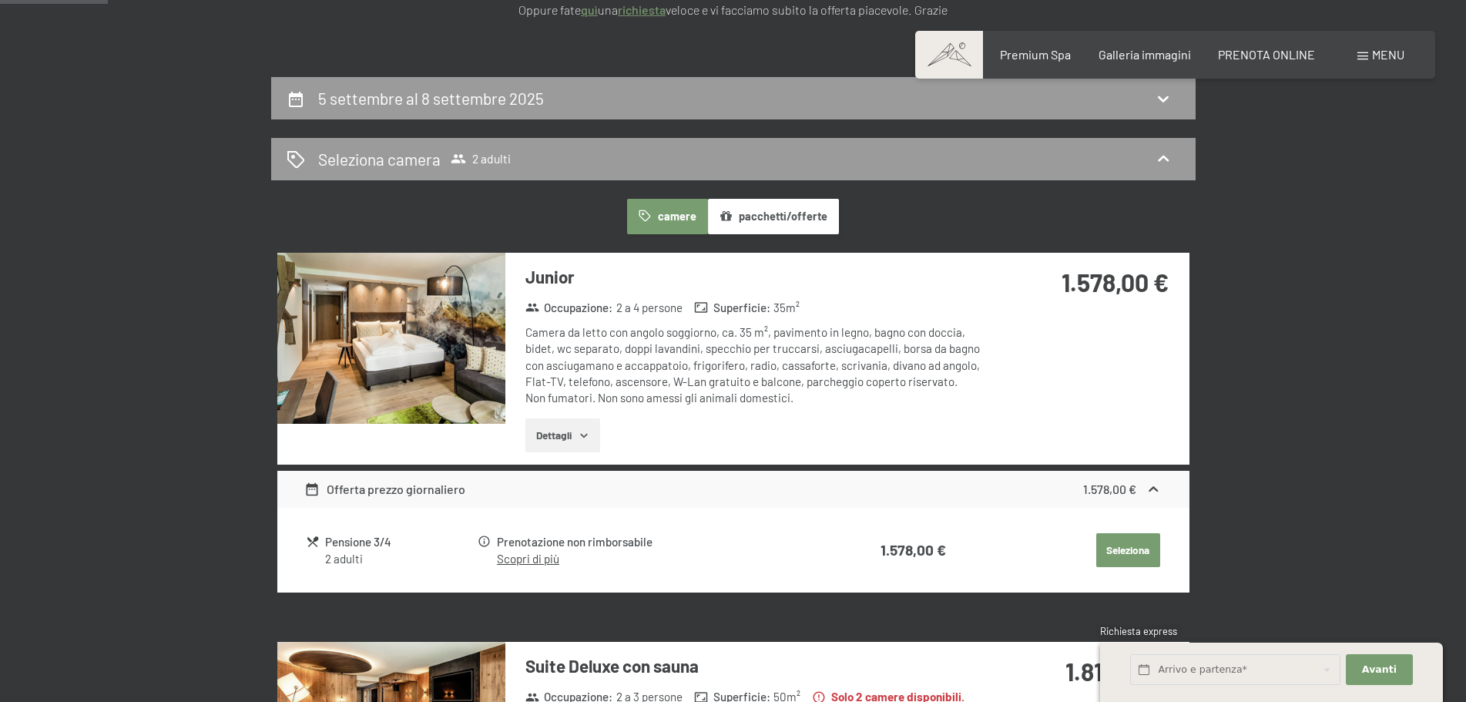 The width and height of the screenshot is (1466, 702). Describe the element at coordinates (667, 217) in the screenshot. I see `button: camere` at that location.